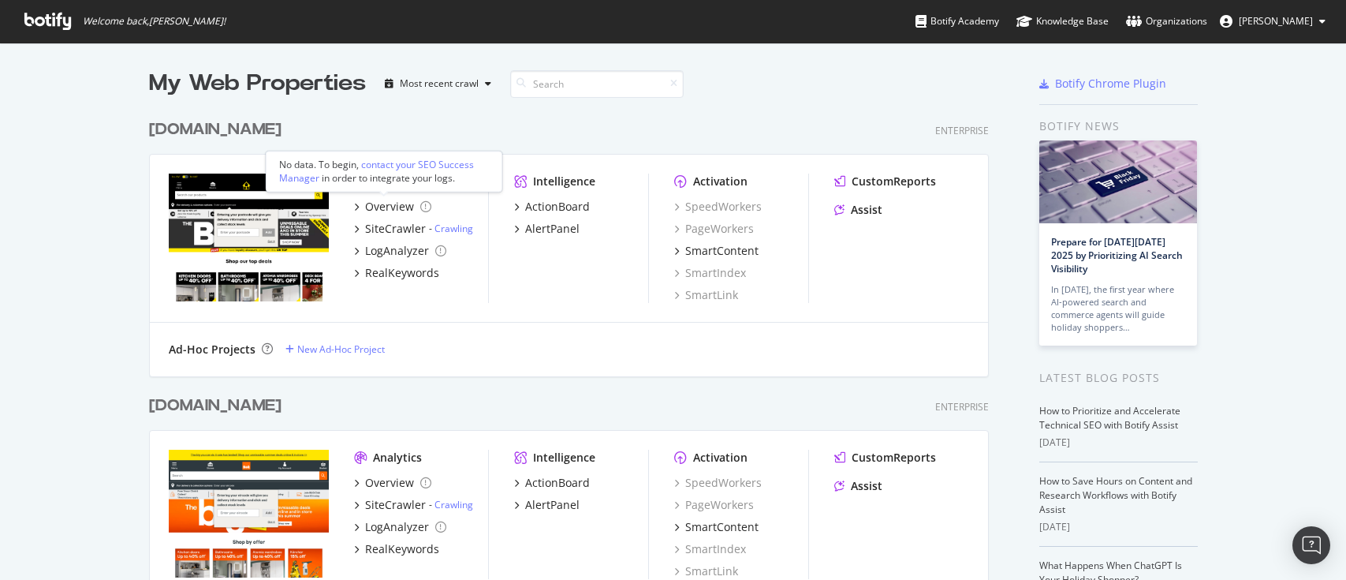 This screenshot has height=580, width=1346. I want to click on div: New Ad-Hoc Project, so click(341, 349).